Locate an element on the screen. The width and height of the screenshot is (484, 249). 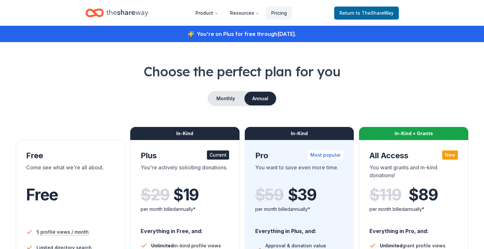
div: Current is located at coordinates (218, 155).